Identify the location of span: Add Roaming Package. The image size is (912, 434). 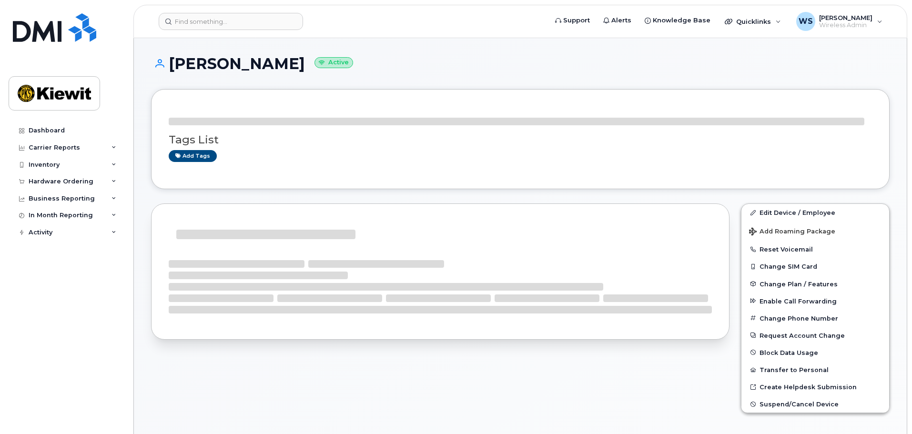
(792, 232).